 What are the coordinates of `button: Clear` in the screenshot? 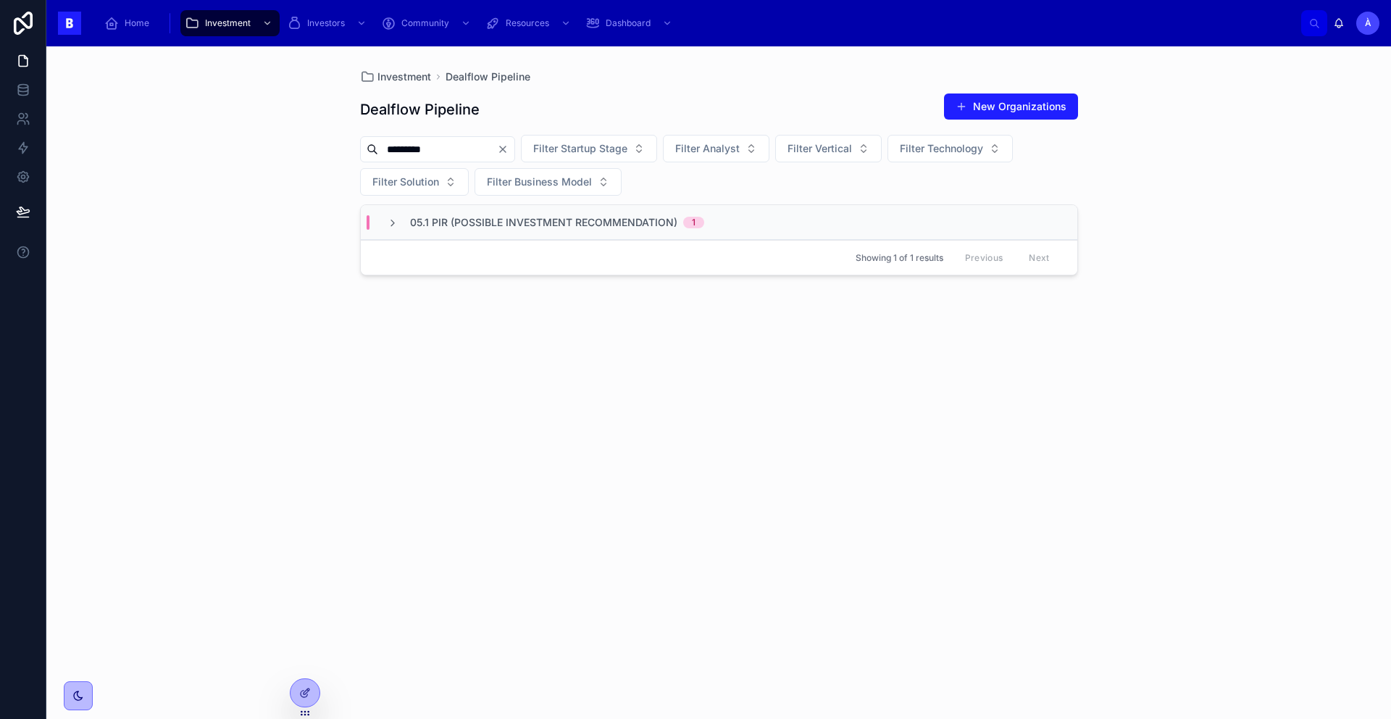 It's located at (506, 149).